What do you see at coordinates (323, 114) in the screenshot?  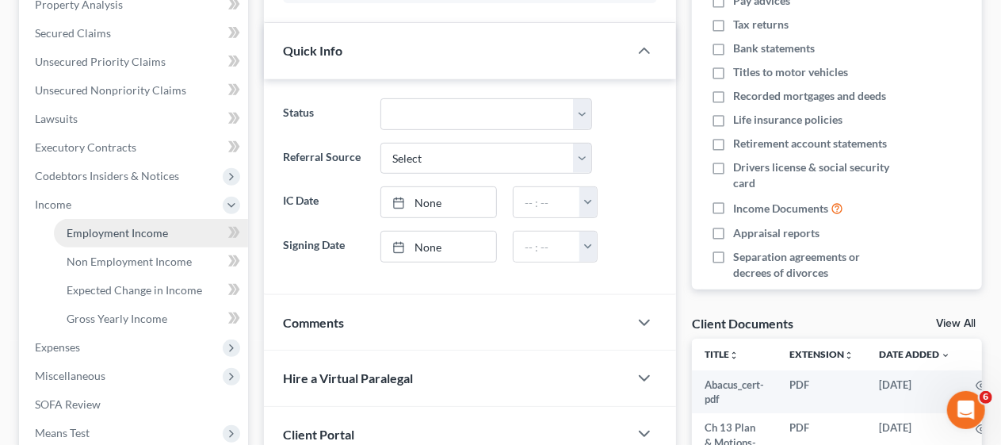 I see `label: Status` at bounding box center [323, 114].